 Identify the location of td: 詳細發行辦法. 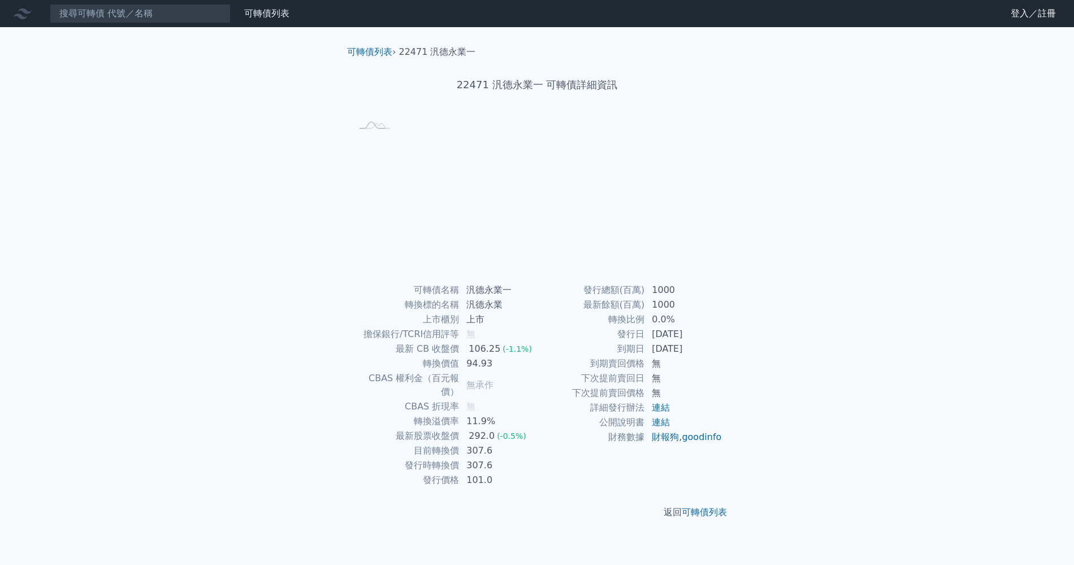
(591, 408).